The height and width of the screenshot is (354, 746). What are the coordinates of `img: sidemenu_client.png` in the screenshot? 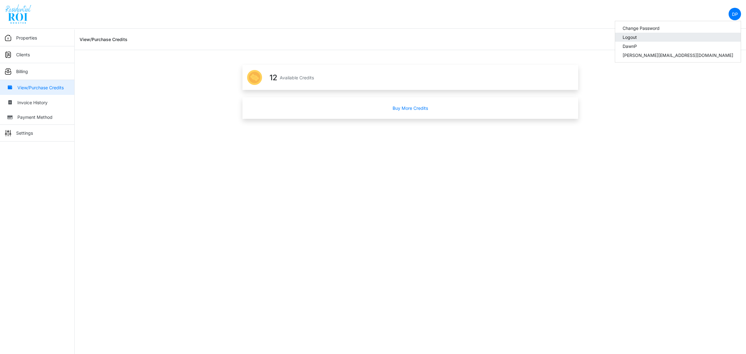 It's located at (8, 55).